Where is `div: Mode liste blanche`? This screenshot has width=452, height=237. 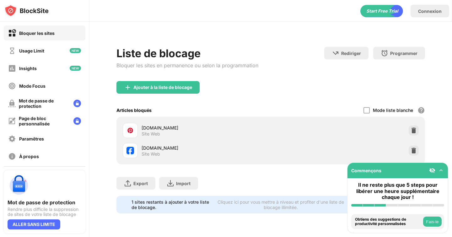
div: Mode liste blanche is located at coordinates (393, 110).